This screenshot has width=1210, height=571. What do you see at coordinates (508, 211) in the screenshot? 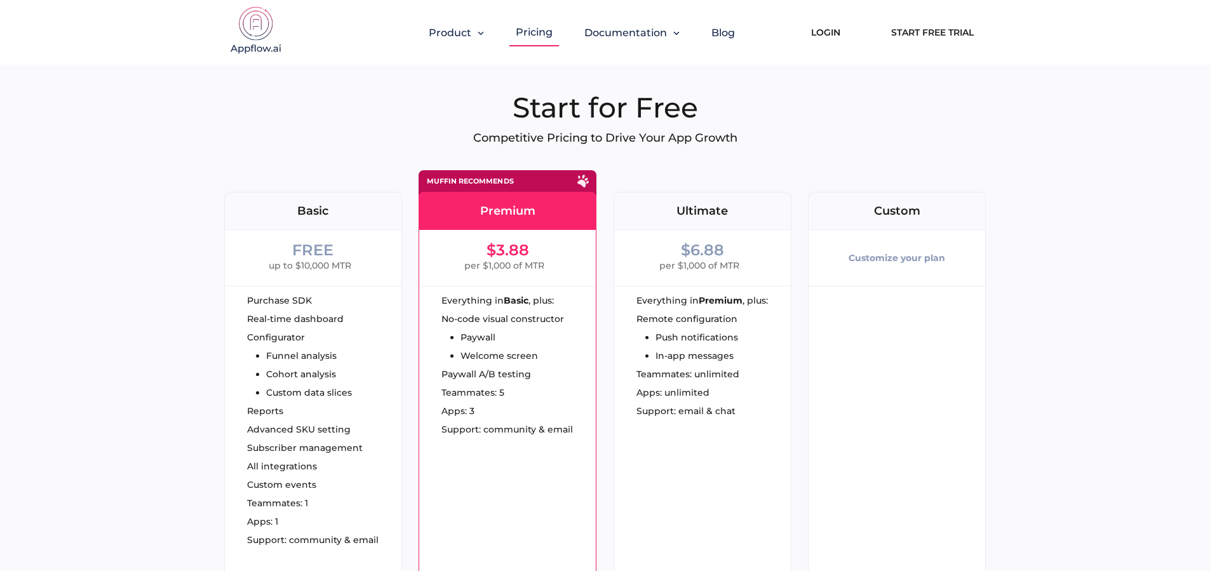
I see `div: Premium` at bounding box center [508, 211].